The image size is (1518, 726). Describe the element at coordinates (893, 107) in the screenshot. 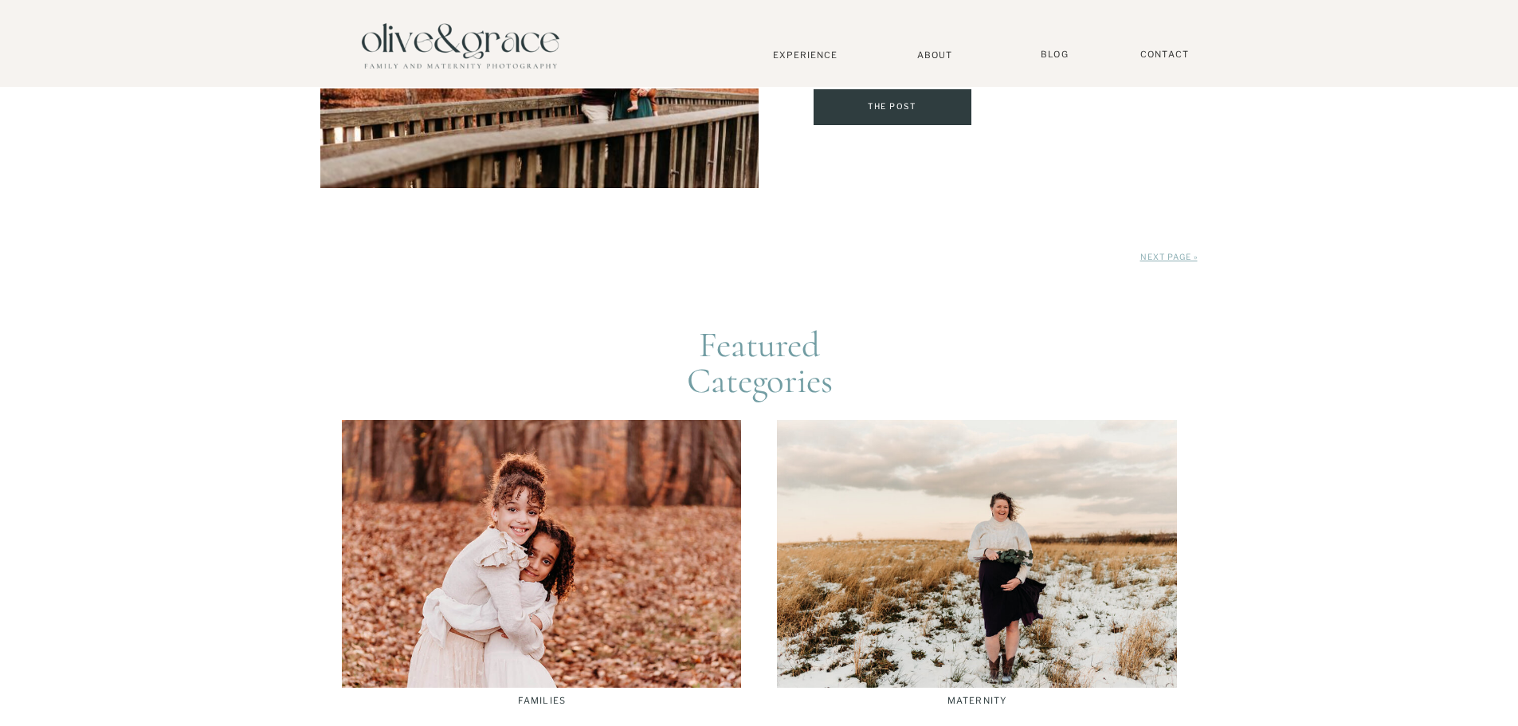

I see `a: Wilmington DE Photographer` at that location.